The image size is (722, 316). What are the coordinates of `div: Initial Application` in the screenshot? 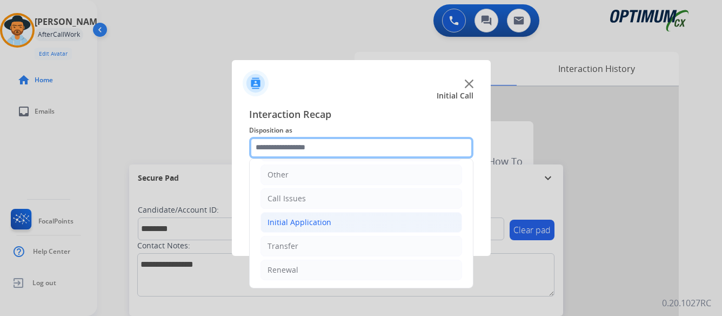 It's located at (299, 222).